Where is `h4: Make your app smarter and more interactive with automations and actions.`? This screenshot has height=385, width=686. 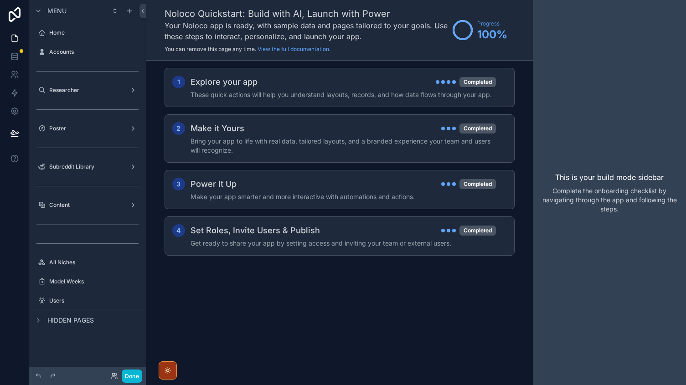 h4: Make your app smarter and more interactive with automations and actions. is located at coordinates (343, 197).